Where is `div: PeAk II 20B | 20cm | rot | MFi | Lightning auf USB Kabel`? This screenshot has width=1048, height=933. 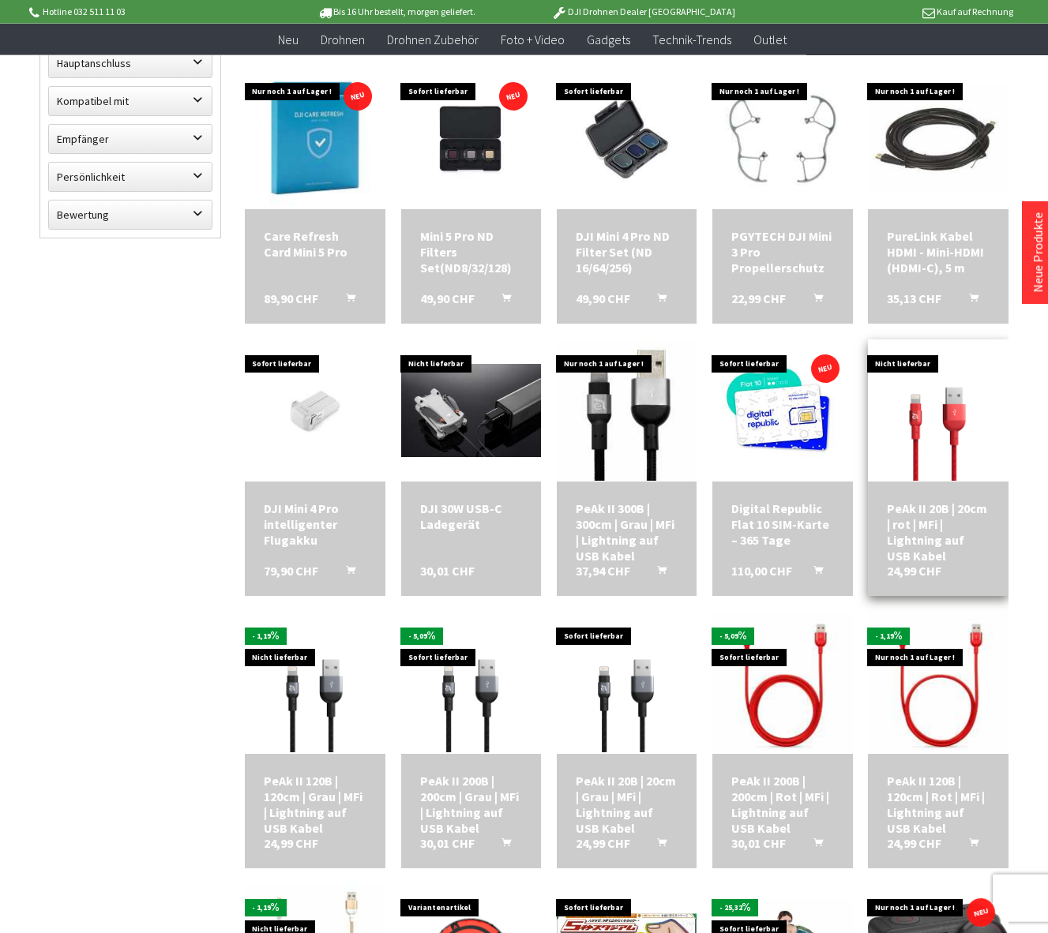 div: PeAk II 20B | 20cm | rot | MFi | Lightning auf USB Kabel is located at coordinates (938, 532).